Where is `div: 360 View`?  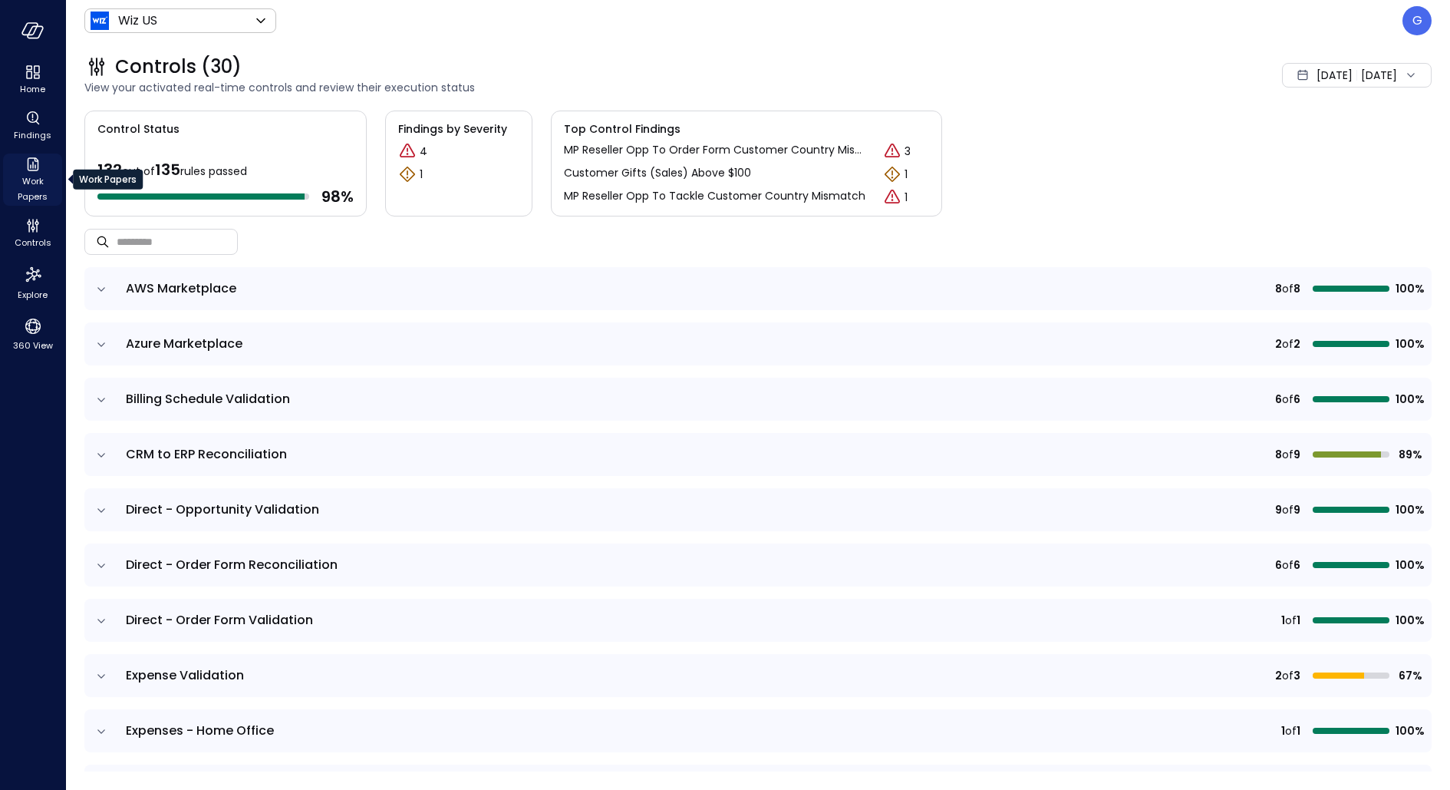
div: 360 View is located at coordinates (32, 334).